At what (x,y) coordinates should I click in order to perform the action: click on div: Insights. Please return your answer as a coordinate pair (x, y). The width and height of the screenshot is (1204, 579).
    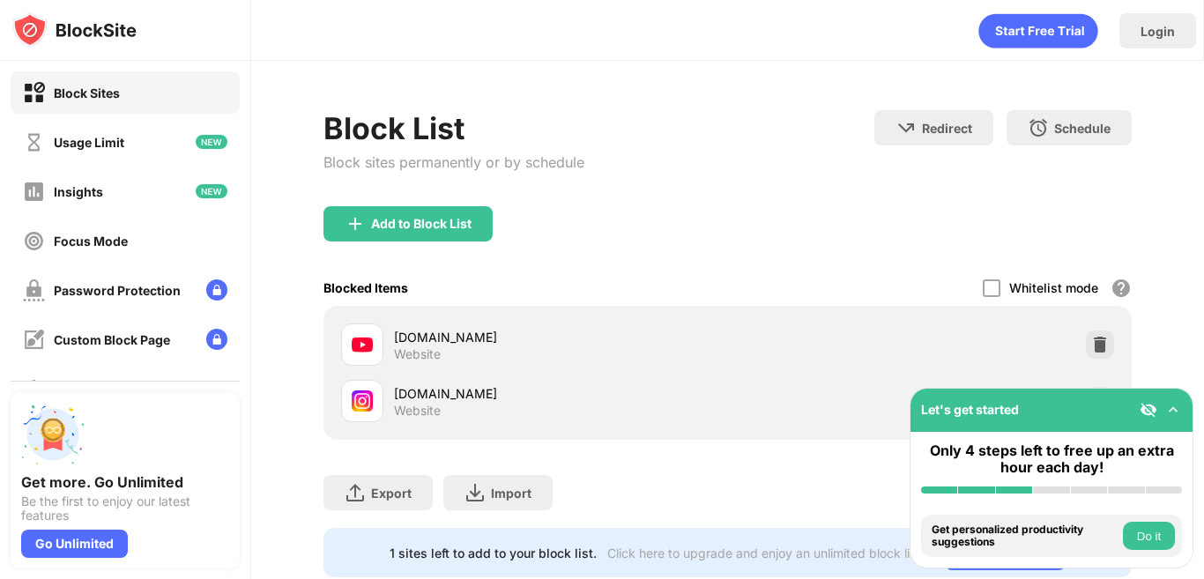
    Looking at the image, I should click on (78, 191).